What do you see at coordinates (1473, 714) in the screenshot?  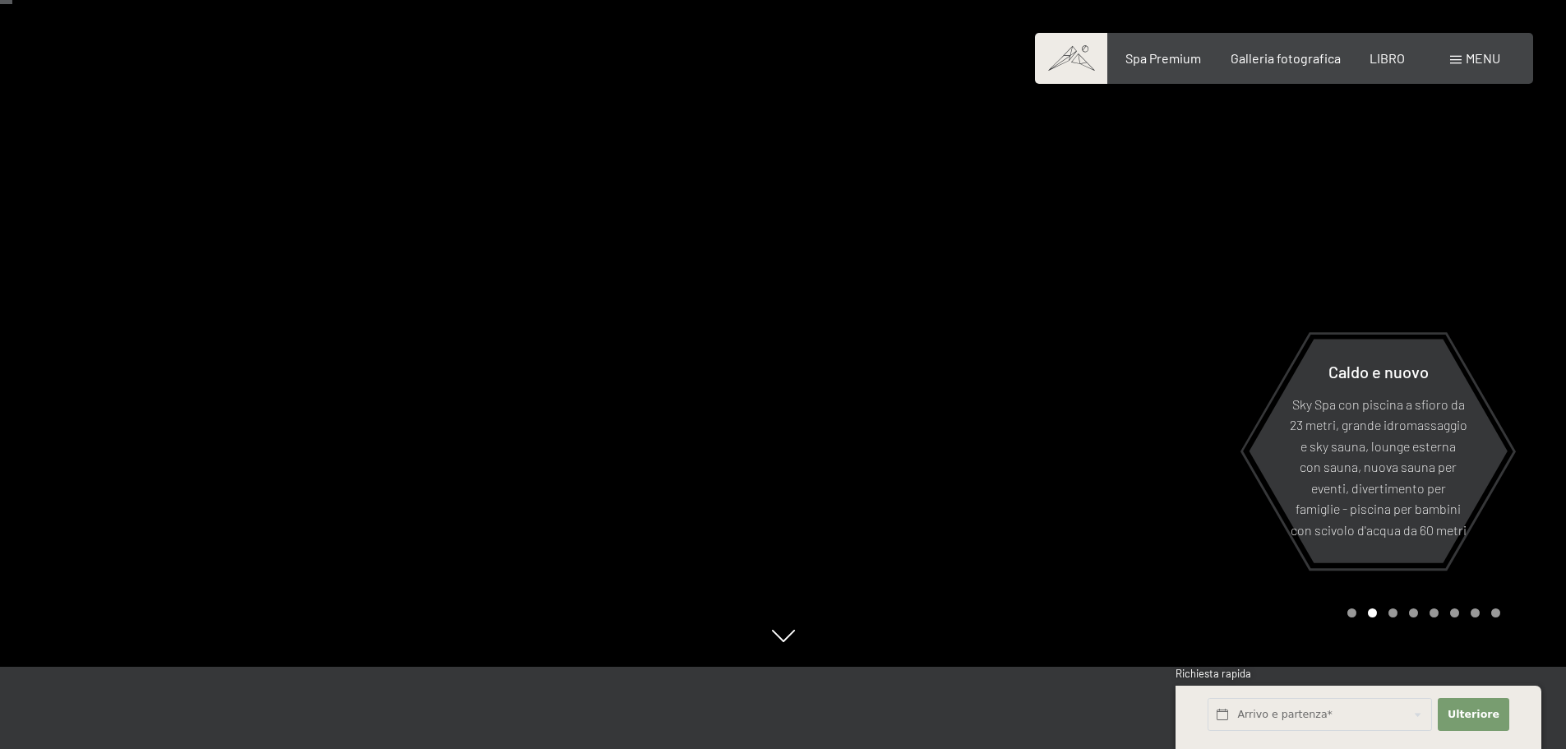 I see `button: Ulteriore` at bounding box center [1473, 714].